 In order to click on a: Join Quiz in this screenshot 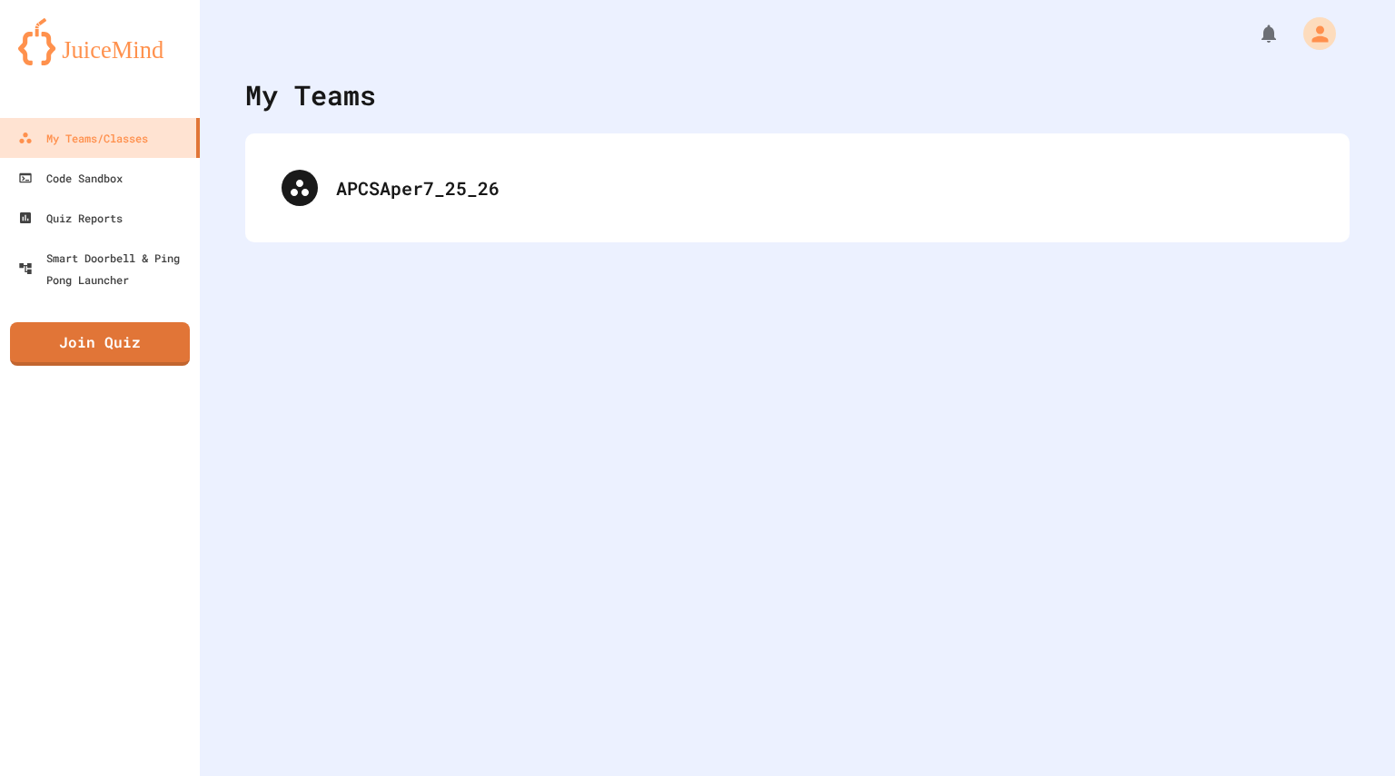, I will do `click(100, 344)`.